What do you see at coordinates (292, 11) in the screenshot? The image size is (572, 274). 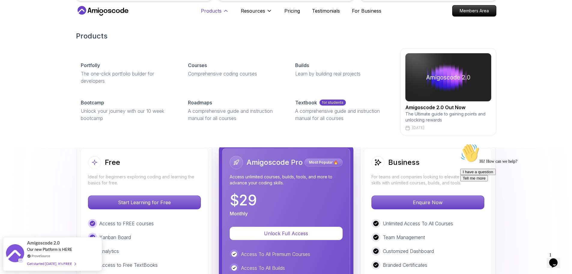 I see `a: Pricing` at bounding box center [292, 11].